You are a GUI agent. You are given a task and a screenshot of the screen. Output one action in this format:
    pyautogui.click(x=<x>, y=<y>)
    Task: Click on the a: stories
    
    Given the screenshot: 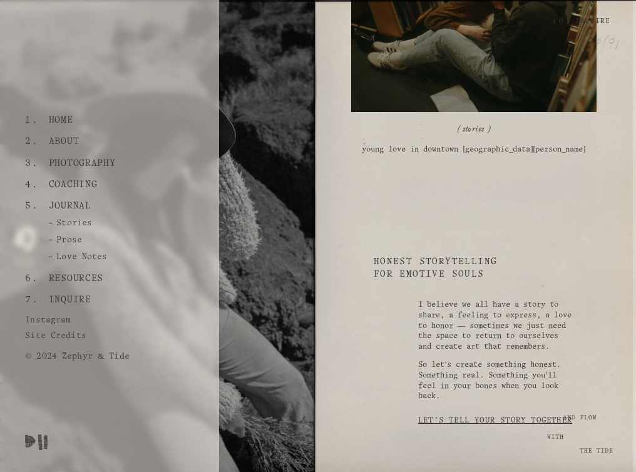 What is the action you would take?
    pyautogui.click(x=474, y=130)
    